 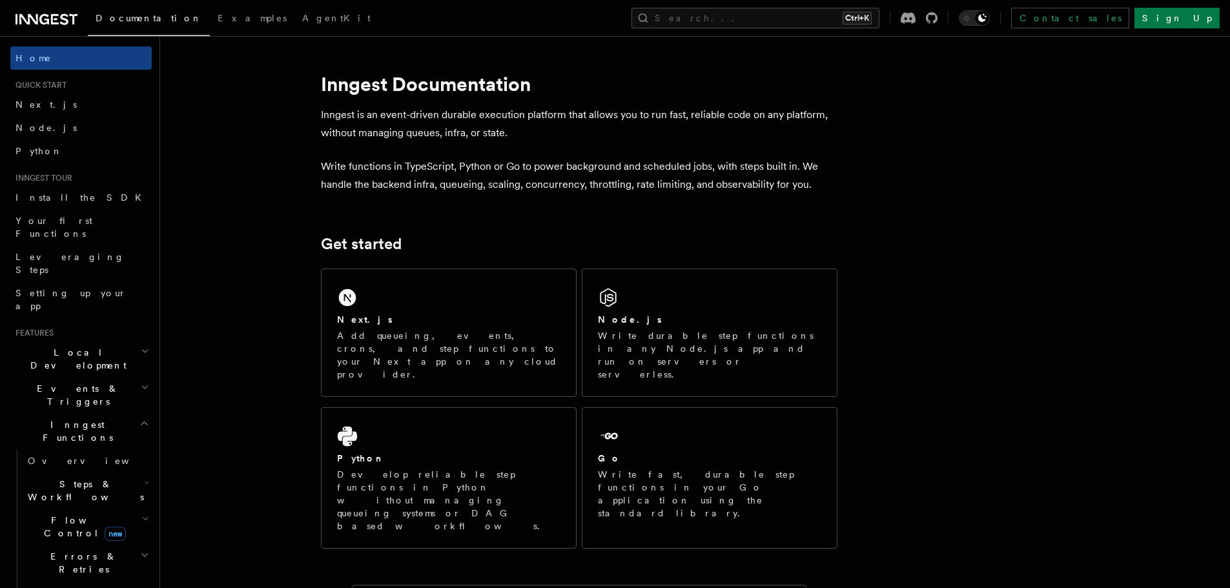 What do you see at coordinates (629, 320) in the screenshot?
I see `h2: Node.js` at bounding box center [629, 320].